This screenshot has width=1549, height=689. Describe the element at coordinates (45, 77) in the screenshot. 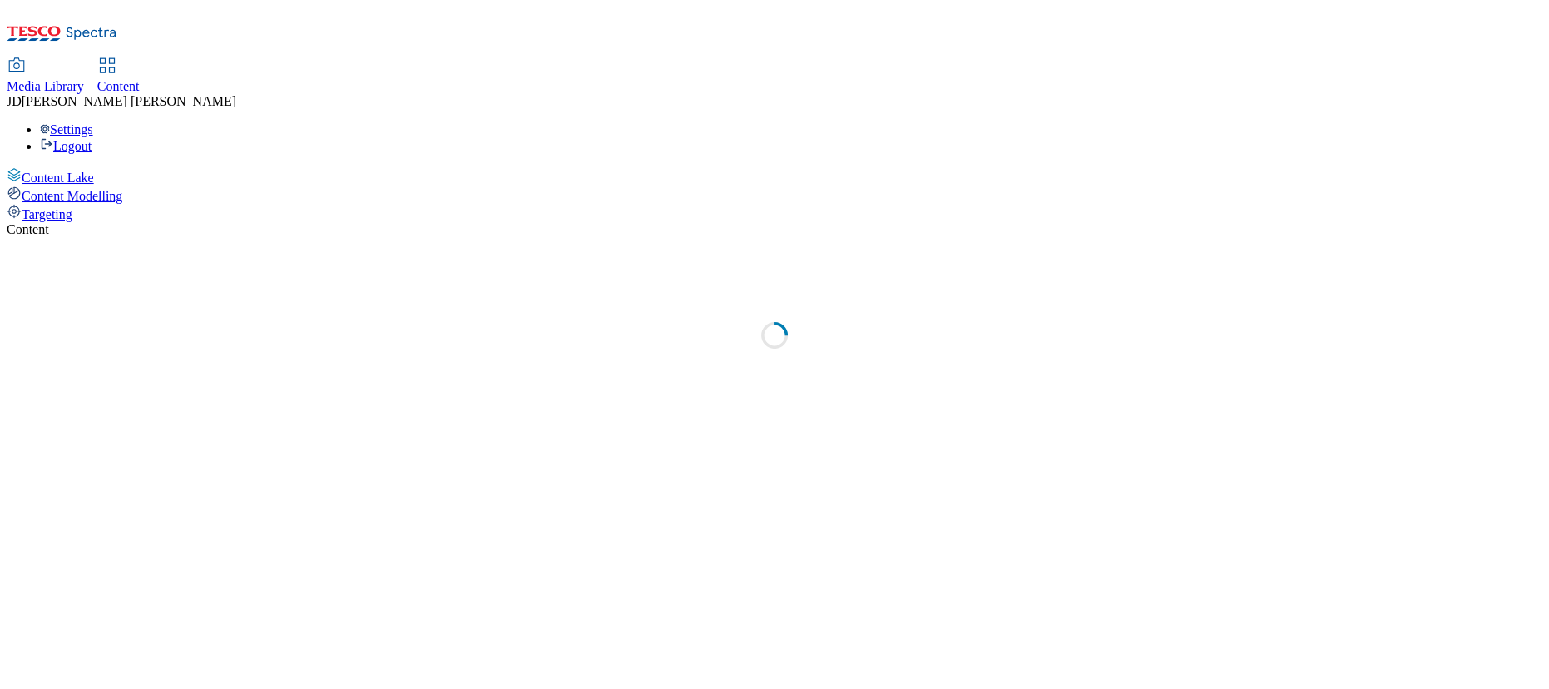

I see `a: Media Library` at that location.